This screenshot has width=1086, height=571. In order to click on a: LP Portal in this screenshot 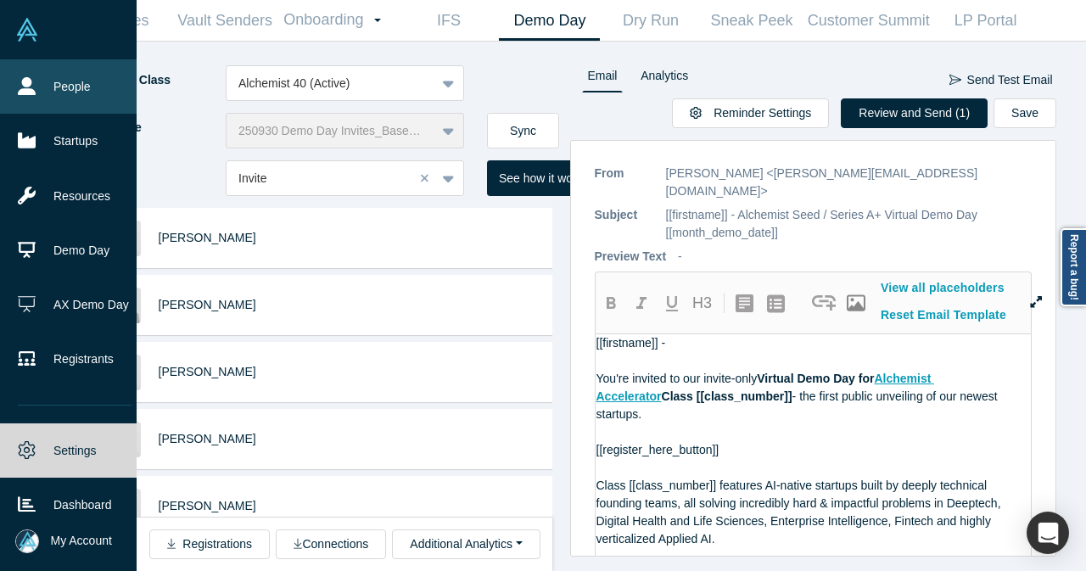, I will do `click(985, 20)`.